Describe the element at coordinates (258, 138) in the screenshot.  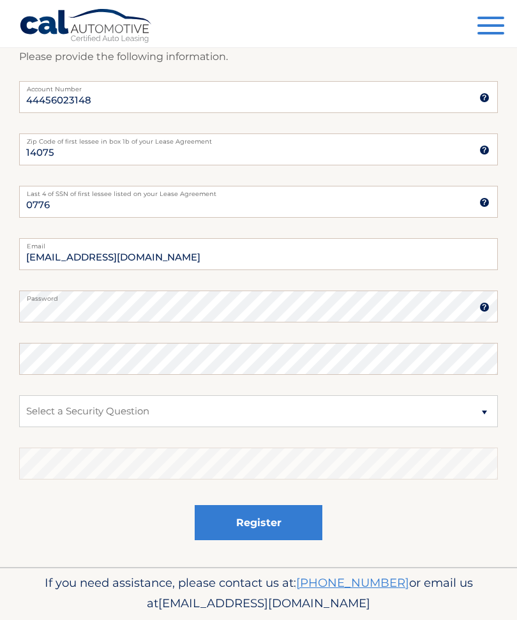
I see `label: Zip Code of first lessee in box 1b of your Lease Agreement` at that location.